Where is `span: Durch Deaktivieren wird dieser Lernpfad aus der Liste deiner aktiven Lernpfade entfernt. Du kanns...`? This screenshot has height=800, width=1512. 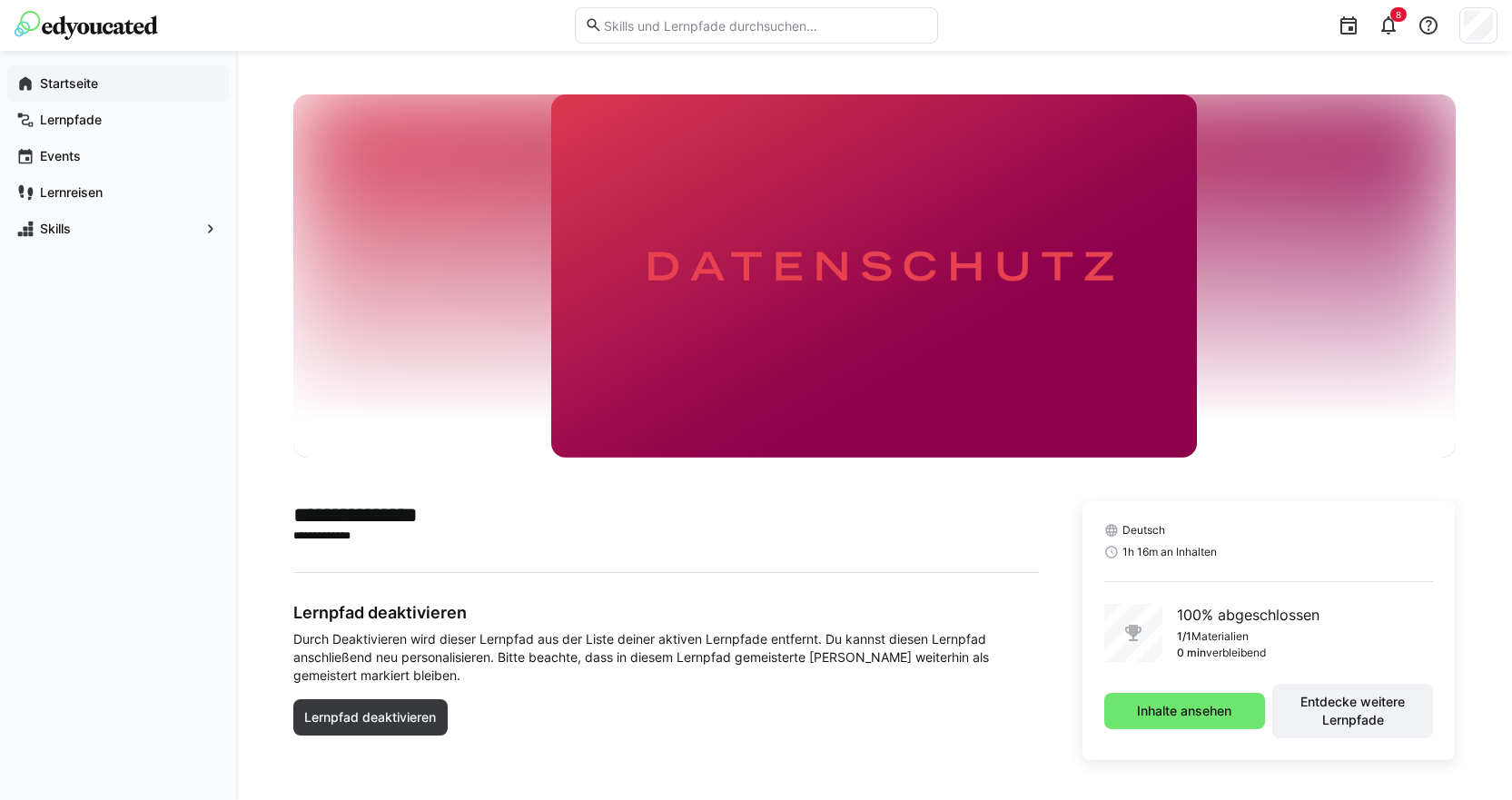
span: Durch Deaktivieren wird dieser Lernpfad aus der Liste deiner aktiven Lernpfade entfernt. Du kanns... is located at coordinates (665, 658).